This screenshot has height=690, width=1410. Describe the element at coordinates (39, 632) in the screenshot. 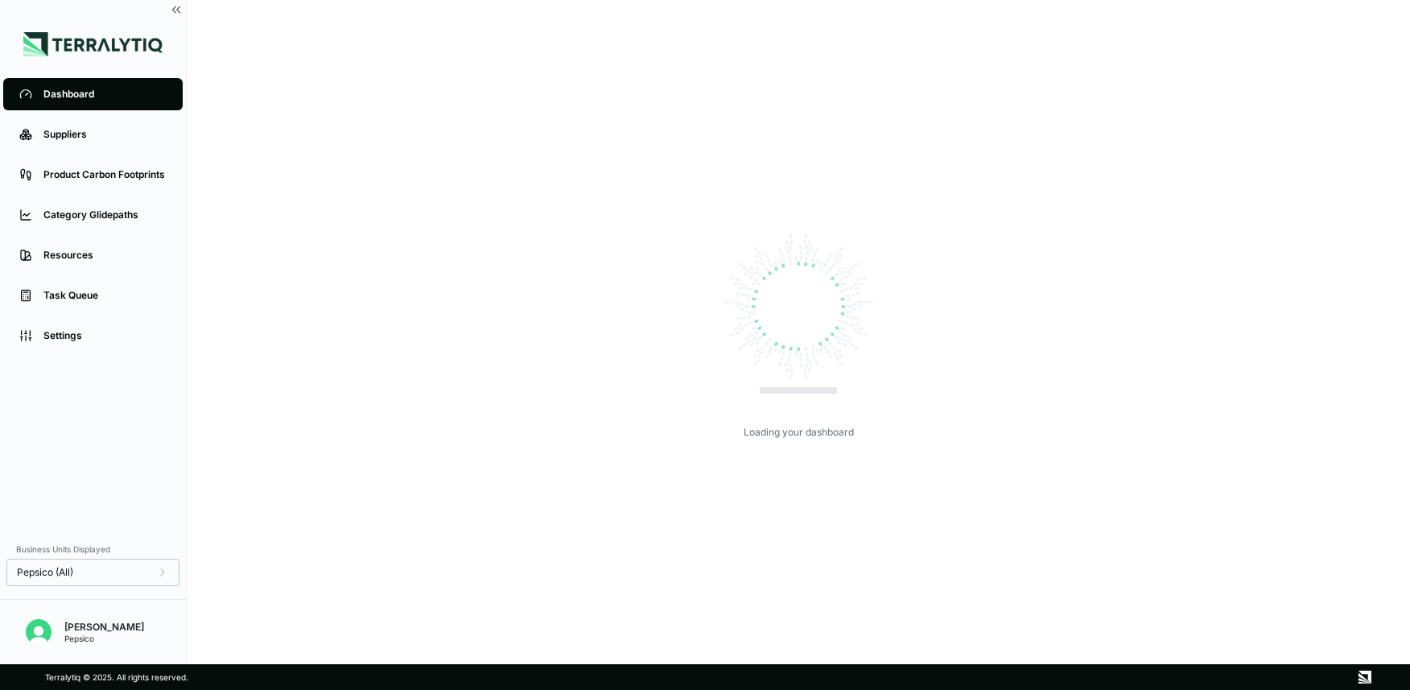

I see `img: Nitin Shetty` at that location.